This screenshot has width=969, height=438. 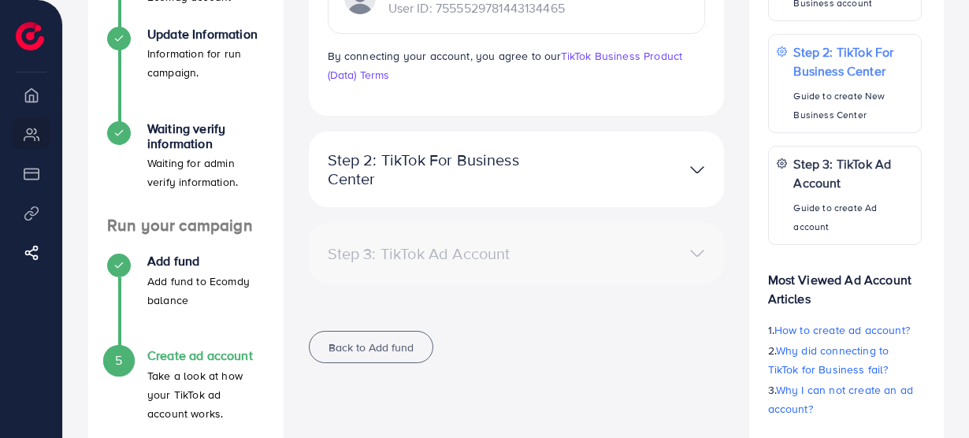 What do you see at coordinates (186, 301) in the screenshot?
I see `li: Add fund` at bounding box center [186, 301].